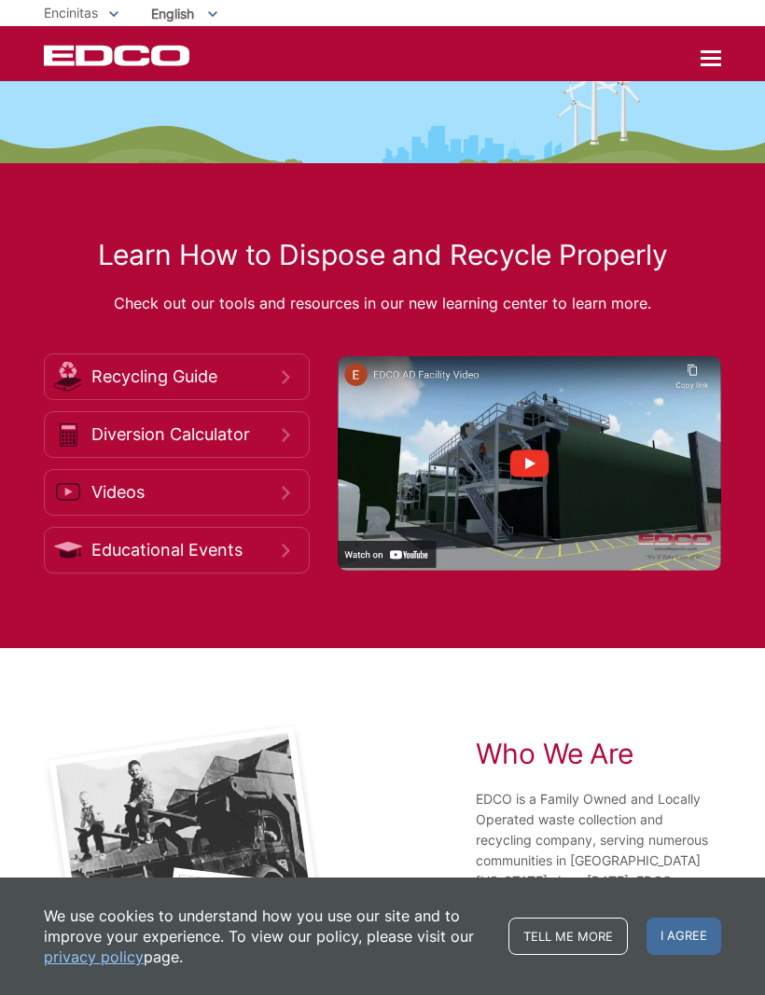 This screenshot has width=765, height=995. I want to click on a: Diversion Calculator, so click(176, 435).